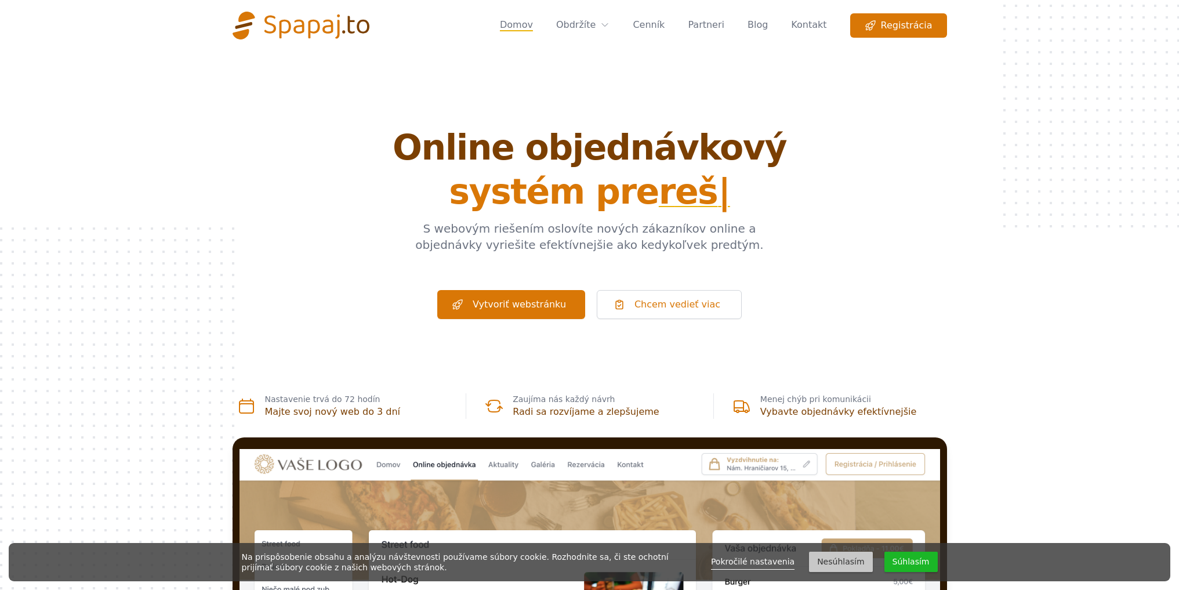 The width and height of the screenshot is (1179, 590). I want to click on span: systém pre, so click(590, 191).